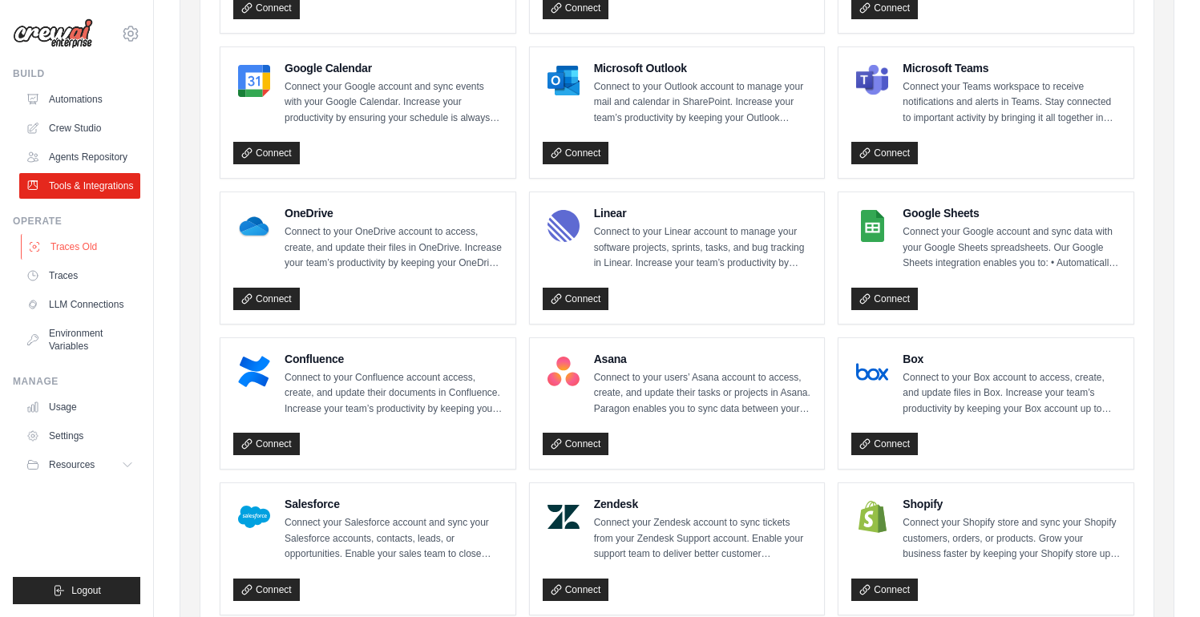  I want to click on p: Connect your Teams workspace to receive notifications and alerts in Teams. Stay connected to impo..., so click(1012, 103).